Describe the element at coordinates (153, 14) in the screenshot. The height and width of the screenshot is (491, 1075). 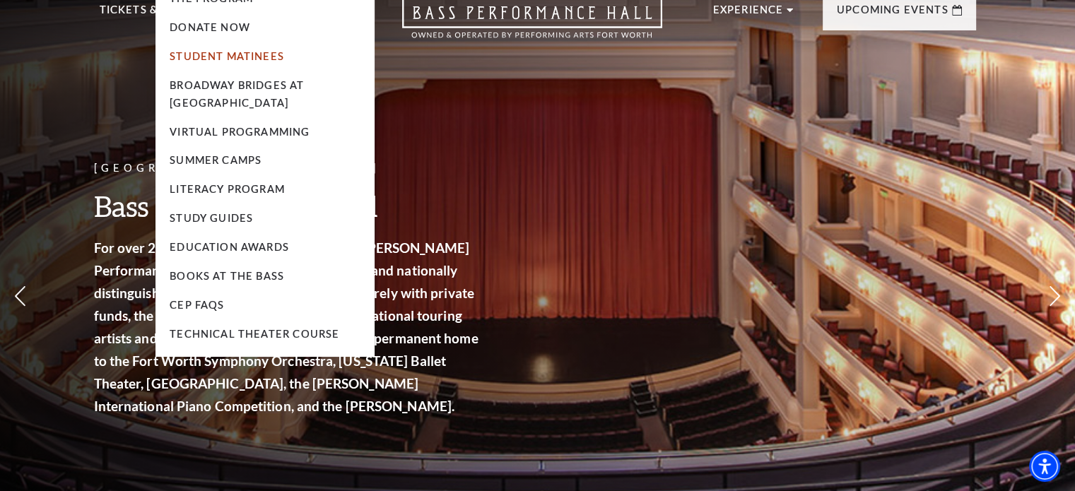
I see `p: Tickets & Events` at that location.